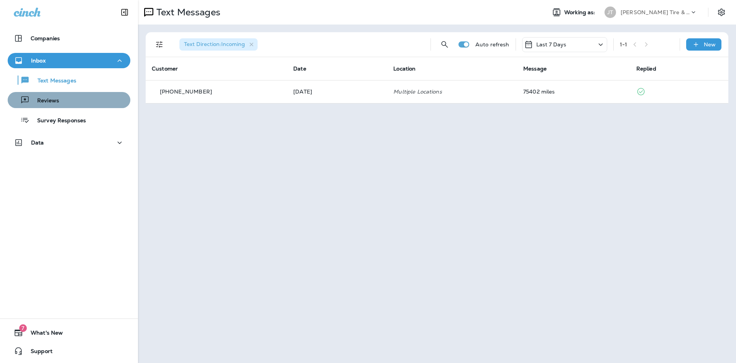 The image size is (736, 363). I want to click on button: Companies, so click(69, 38).